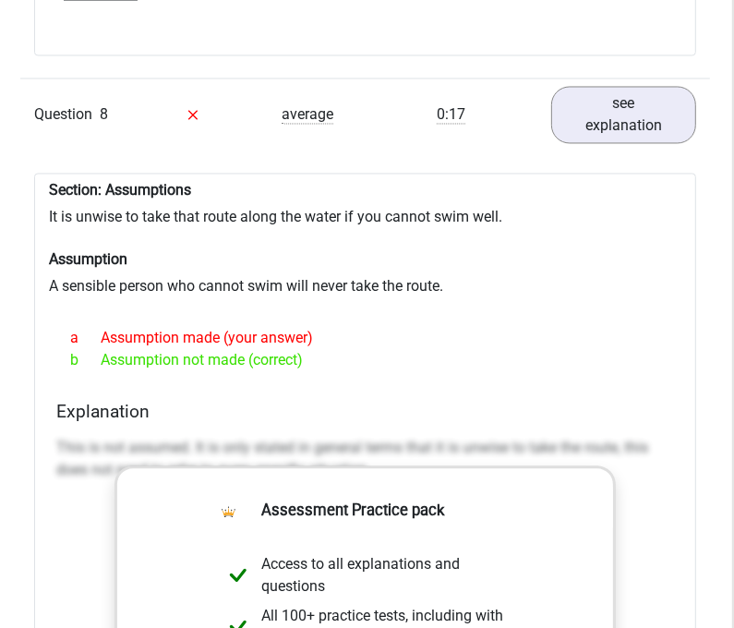 The image size is (734, 628). I want to click on h4: Explanation, so click(365, 411).